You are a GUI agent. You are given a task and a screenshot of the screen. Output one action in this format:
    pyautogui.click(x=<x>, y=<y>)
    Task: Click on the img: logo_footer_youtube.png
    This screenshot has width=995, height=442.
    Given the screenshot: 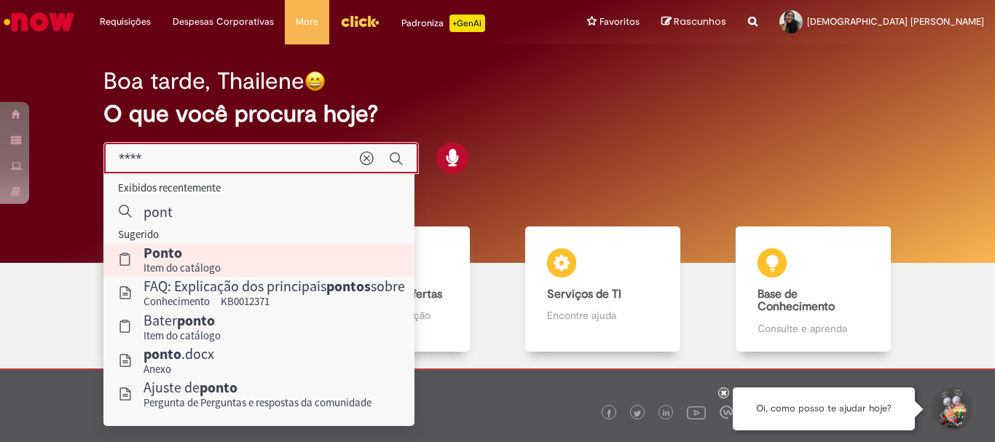 What is the action you would take?
    pyautogui.click(x=697, y=412)
    